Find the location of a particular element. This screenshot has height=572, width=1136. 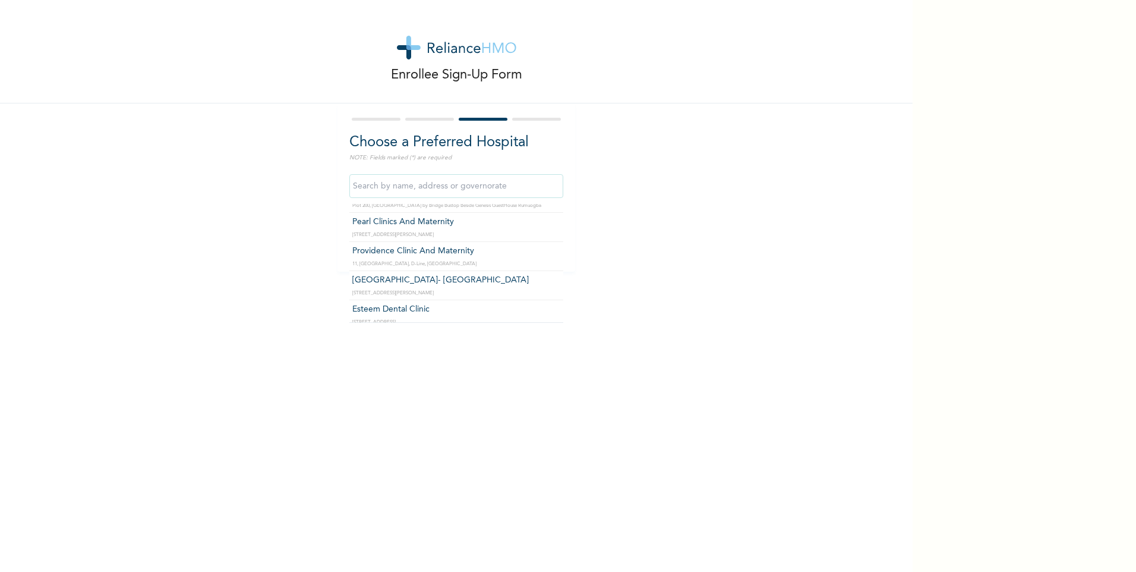

p: NOTE: Fields marked (*) are required is located at coordinates (456, 157).